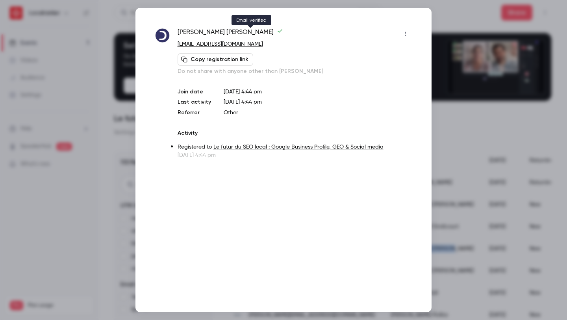 Image resolution: width=567 pixels, height=320 pixels. Describe the element at coordinates (215, 59) in the screenshot. I see `button: Copy registration link` at that location.